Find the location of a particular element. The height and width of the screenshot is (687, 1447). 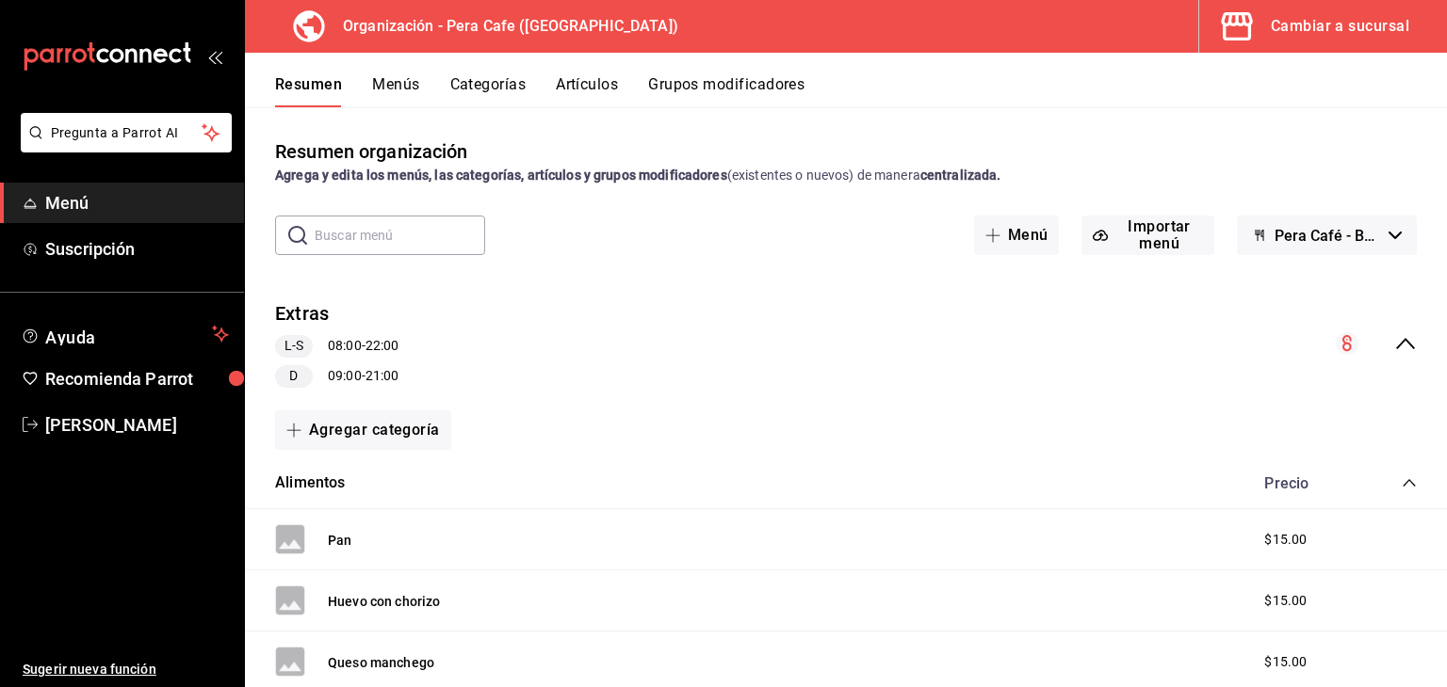

button: Categorías is located at coordinates (488, 91).